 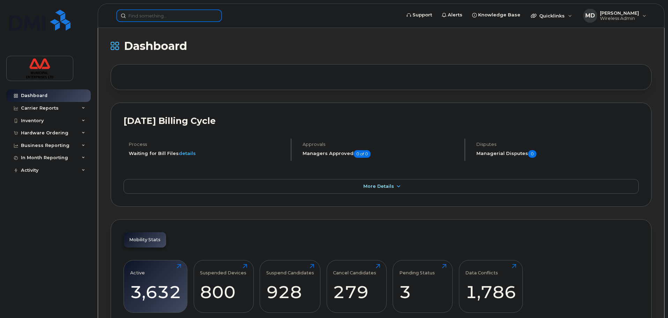 What do you see at coordinates (362, 154) in the screenshot?
I see `span: 0 of 0` at bounding box center [362, 154].